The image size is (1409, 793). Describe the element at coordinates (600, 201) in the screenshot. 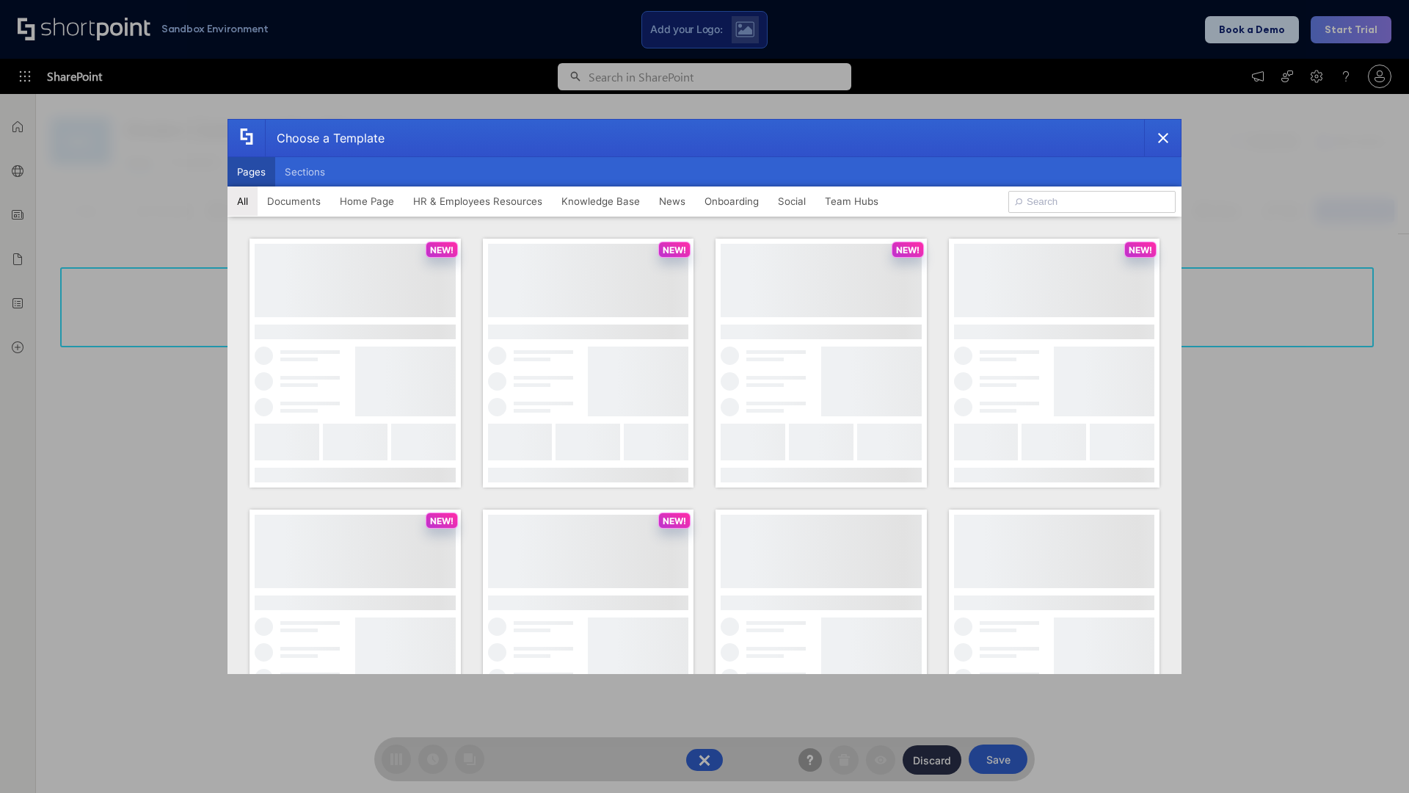

I see `button: Knowledge Base` at that location.